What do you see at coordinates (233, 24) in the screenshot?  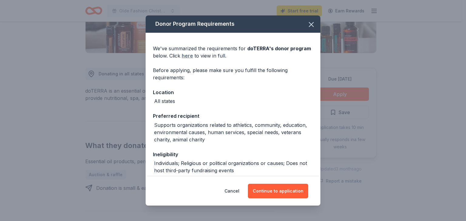 I see `div: Donor Program Requirements` at bounding box center [233, 24].